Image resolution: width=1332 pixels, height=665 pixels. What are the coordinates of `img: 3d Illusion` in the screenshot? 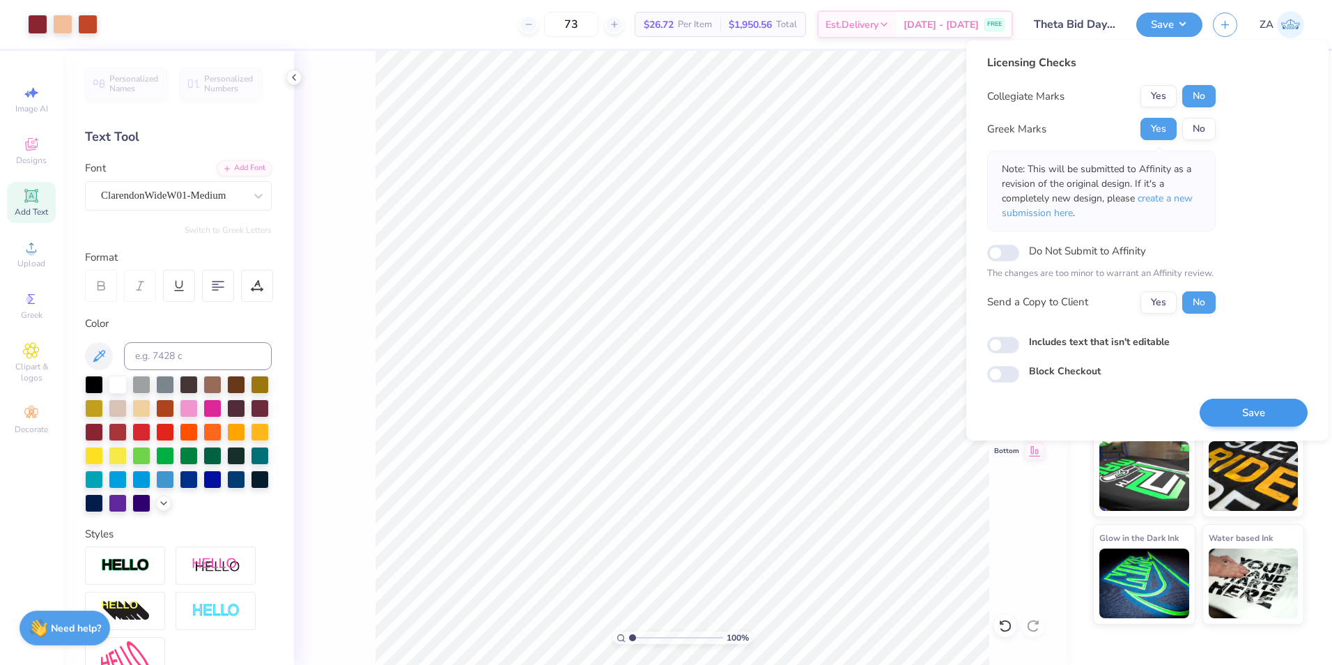 It's located at (125, 611).